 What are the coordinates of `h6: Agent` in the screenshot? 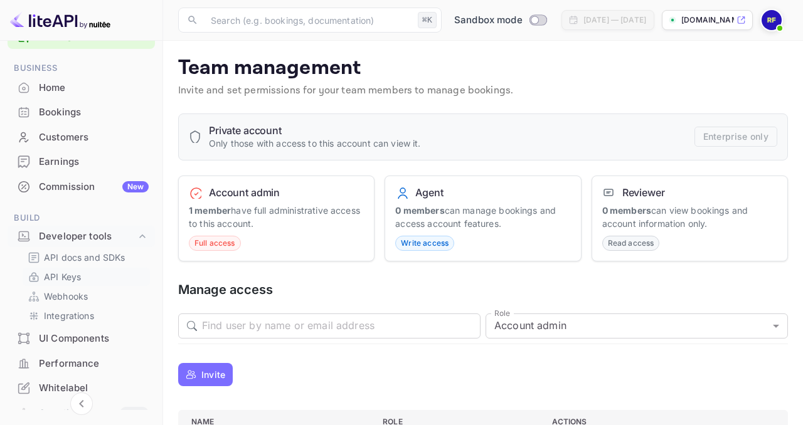 It's located at (429, 192).